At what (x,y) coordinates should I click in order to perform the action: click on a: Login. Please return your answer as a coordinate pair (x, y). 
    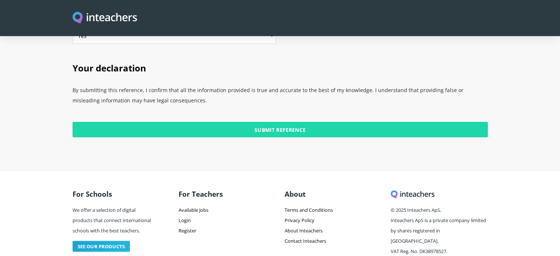
    Looking at the image, I should click on (184, 220).